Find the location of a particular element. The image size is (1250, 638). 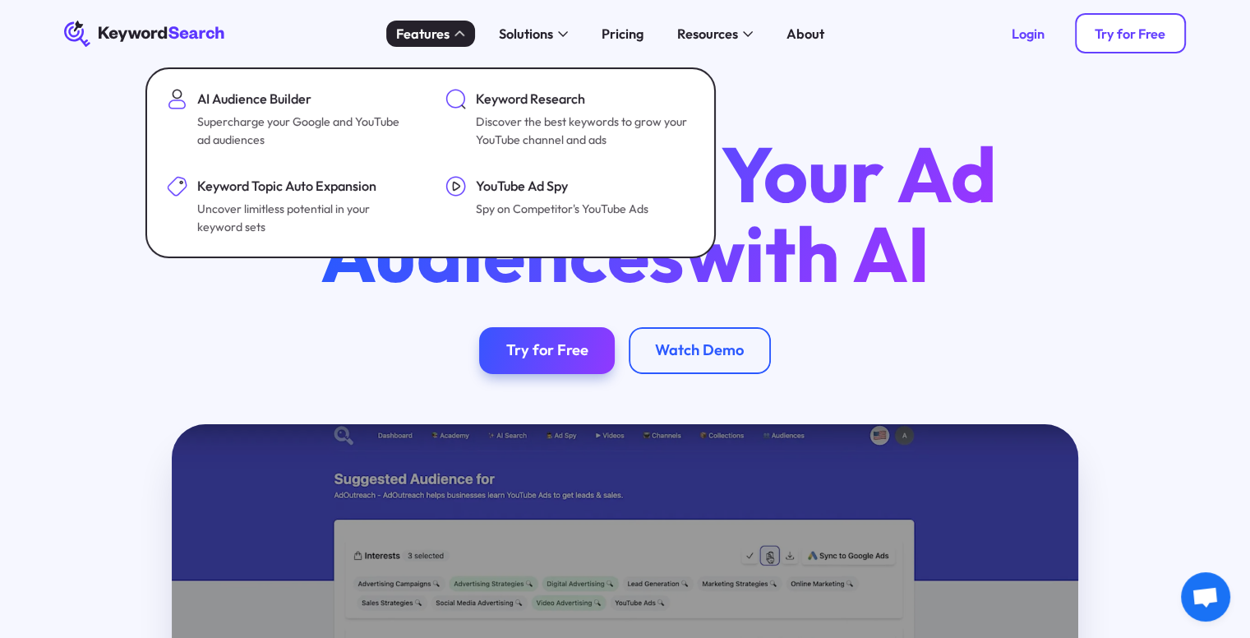

span: with AI is located at coordinates (807, 253).